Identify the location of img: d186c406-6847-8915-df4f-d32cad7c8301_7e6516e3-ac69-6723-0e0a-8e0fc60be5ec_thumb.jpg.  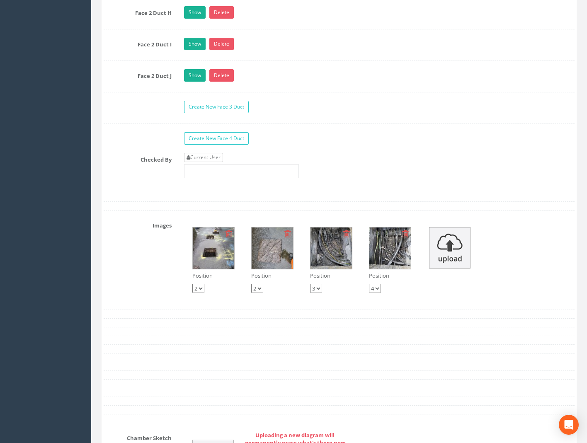
(272, 248).